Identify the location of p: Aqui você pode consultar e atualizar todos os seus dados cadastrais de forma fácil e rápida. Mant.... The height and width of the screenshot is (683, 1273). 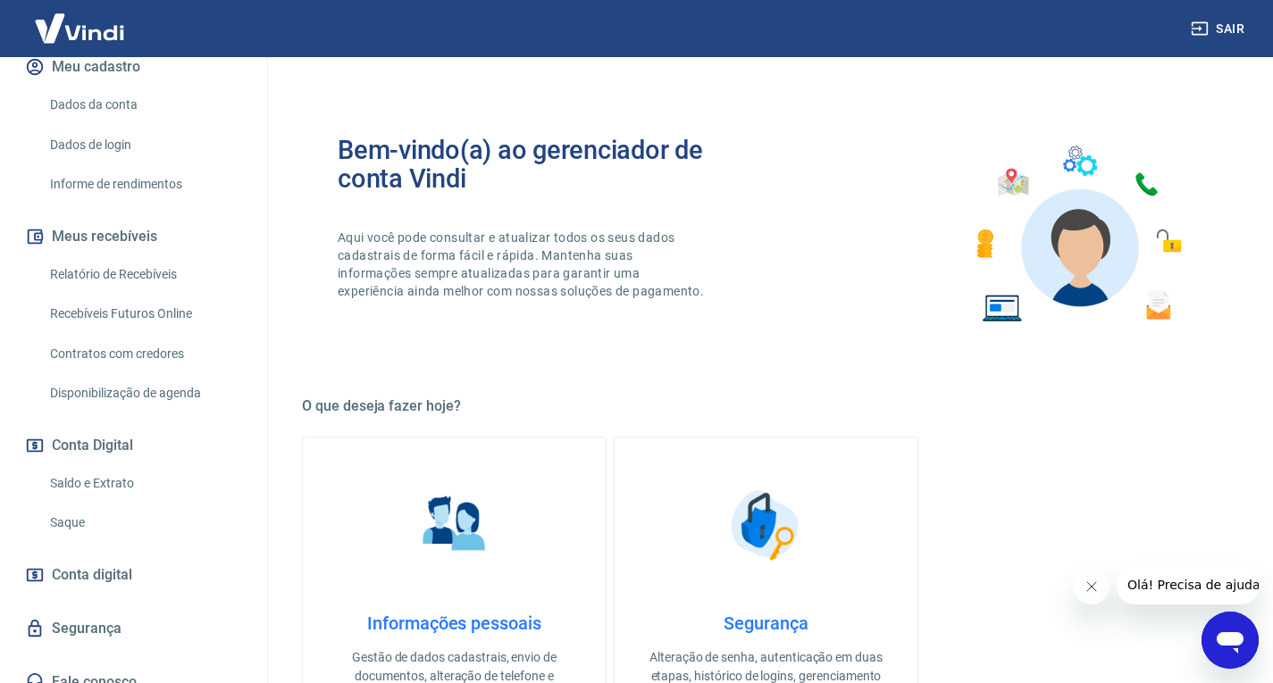
(523, 264).